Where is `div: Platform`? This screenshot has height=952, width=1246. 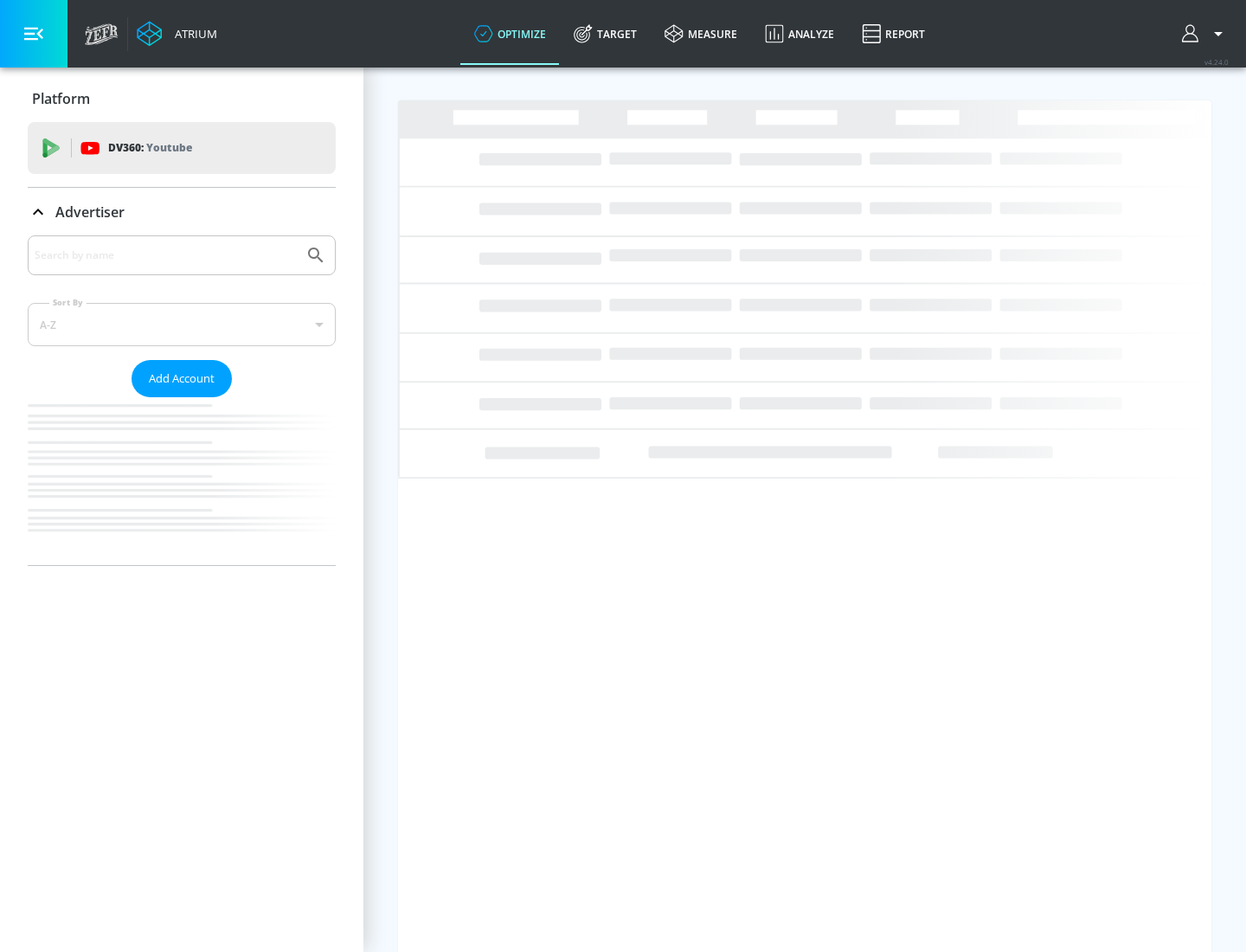 div: Platform is located at coordinates (182, 99).